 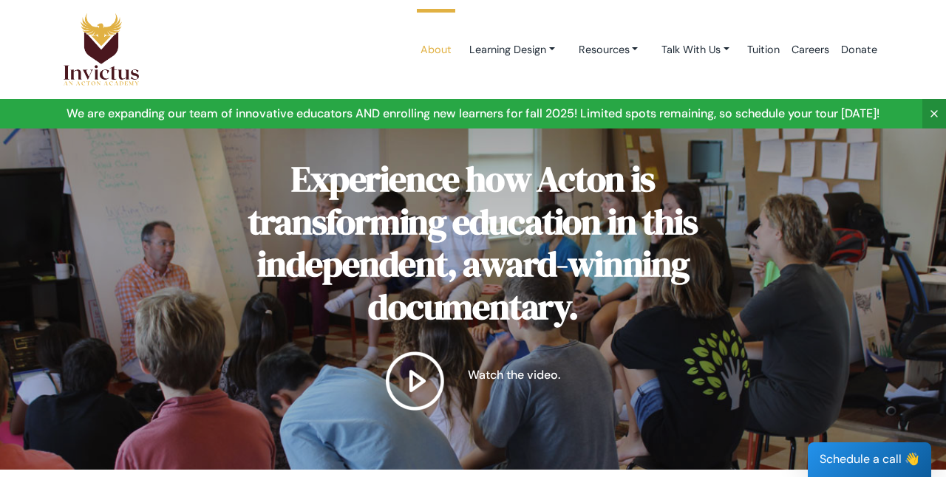 What do you see at coordinates (436, 49) in the screenshot?
I see `a: About` at bounding box center [436, 49].